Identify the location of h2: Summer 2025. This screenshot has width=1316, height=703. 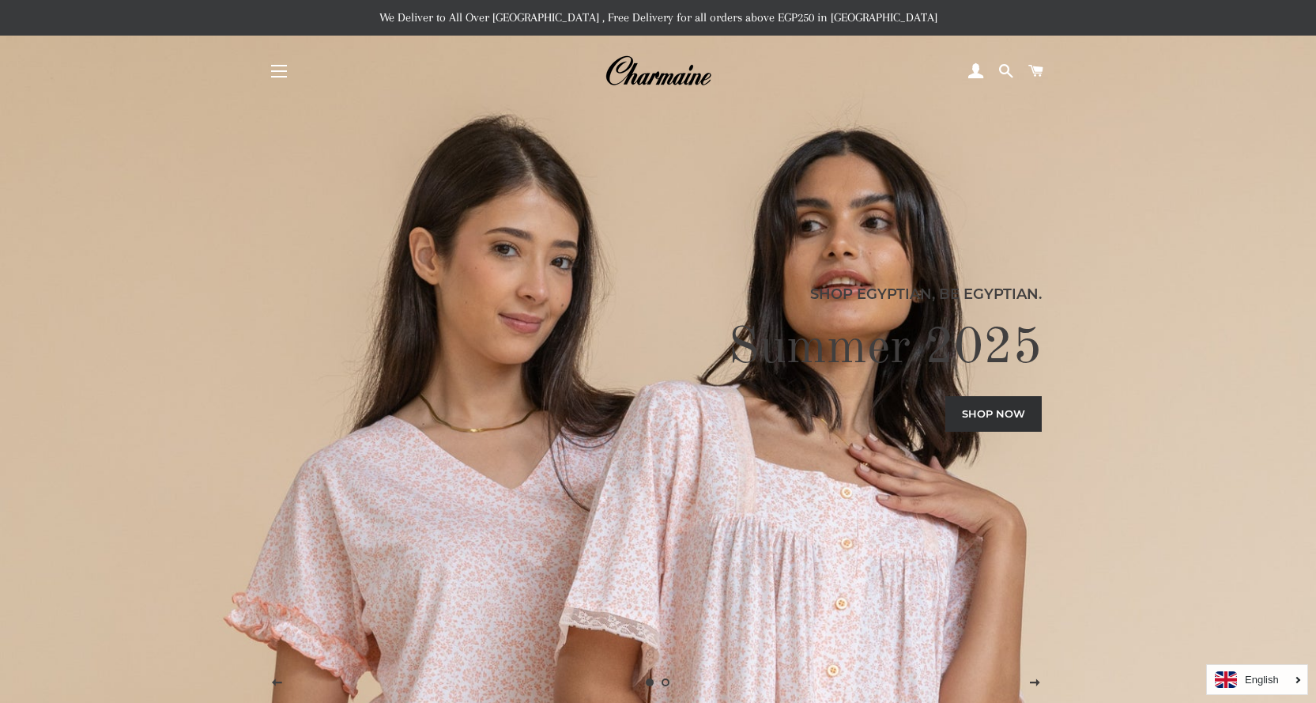
(658, 349).